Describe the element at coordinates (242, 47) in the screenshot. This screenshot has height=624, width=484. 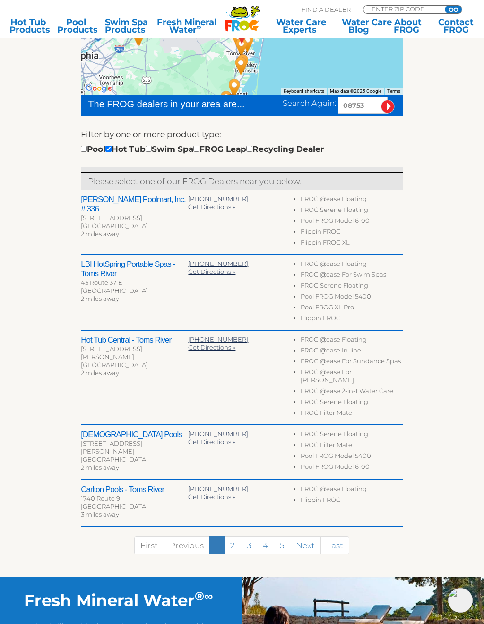
I see `div: United Pool Service - 4 miles away.` at that location.